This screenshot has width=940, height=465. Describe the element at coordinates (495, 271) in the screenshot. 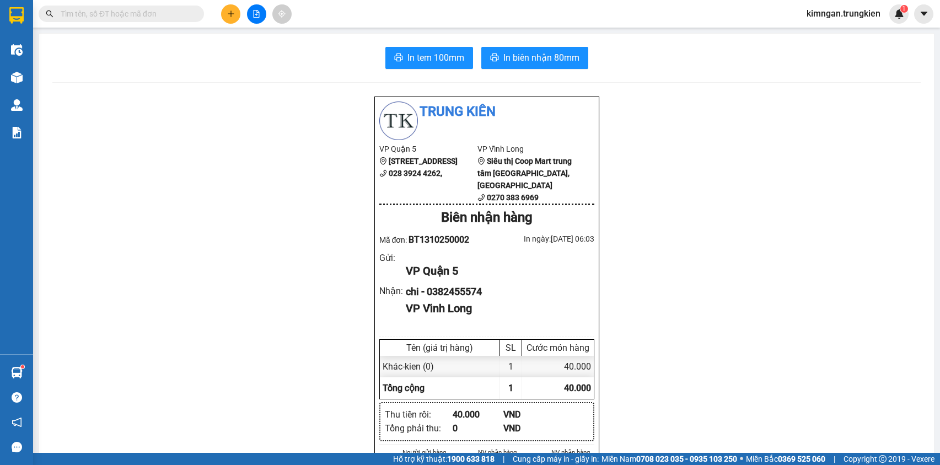

I see `div: VP Quận 5` at that location.